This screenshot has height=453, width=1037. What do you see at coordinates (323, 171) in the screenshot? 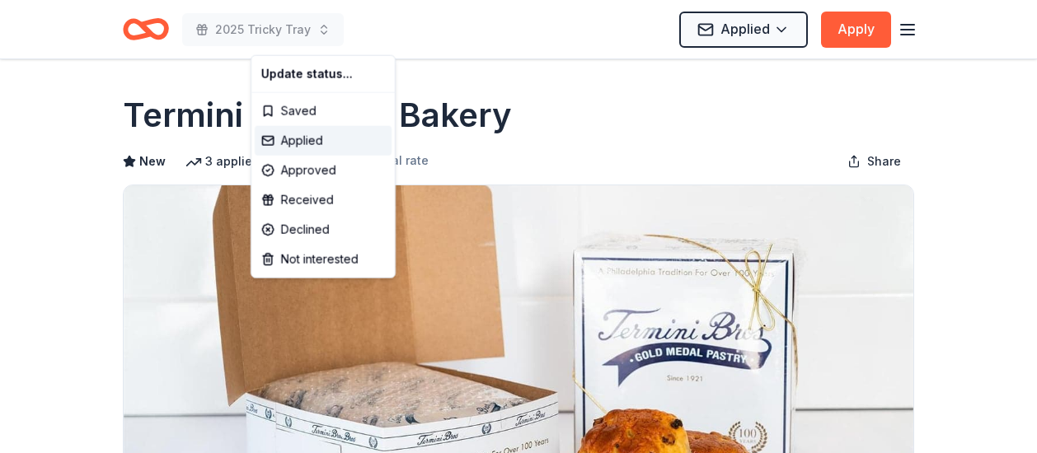
I see `div: Approved` at bounding box center [323, 171].